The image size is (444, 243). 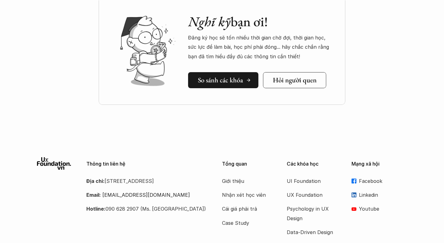 I want to click on p: Linkedin, so click(x=383, y=195).